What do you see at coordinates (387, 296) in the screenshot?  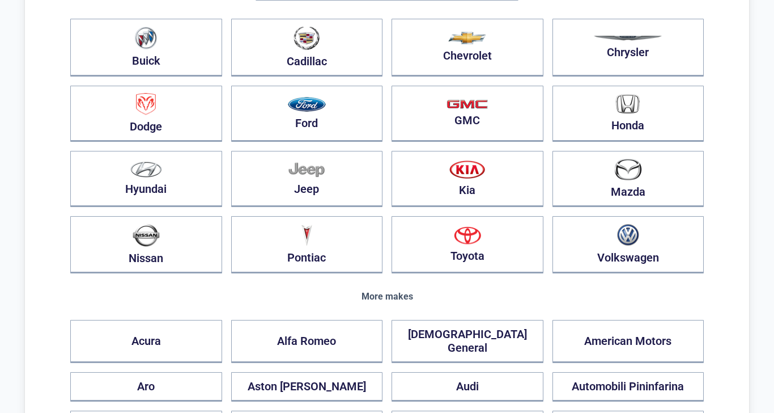 I see `div: More makes` at bounding box center [387, 296].